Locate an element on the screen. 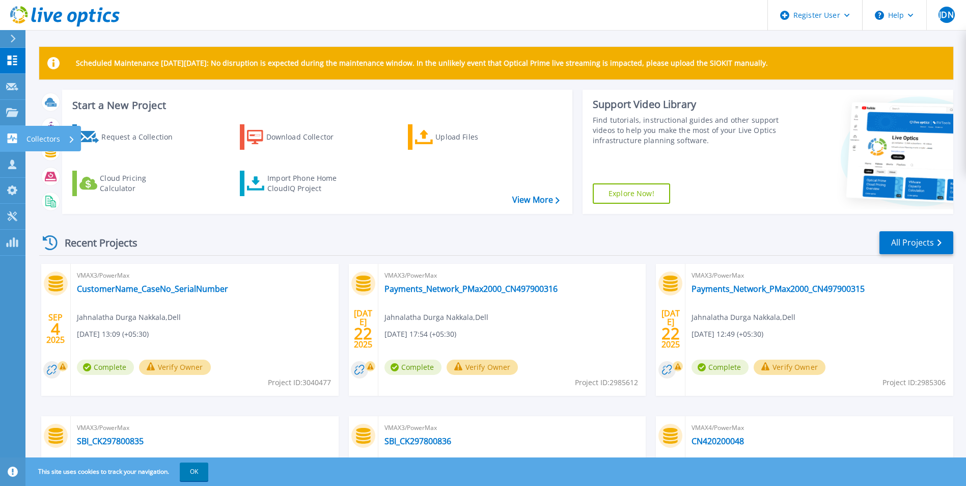 The image size is (966, 486). a: Cloud Pricing Calculator is located at coordinates (129, 183).